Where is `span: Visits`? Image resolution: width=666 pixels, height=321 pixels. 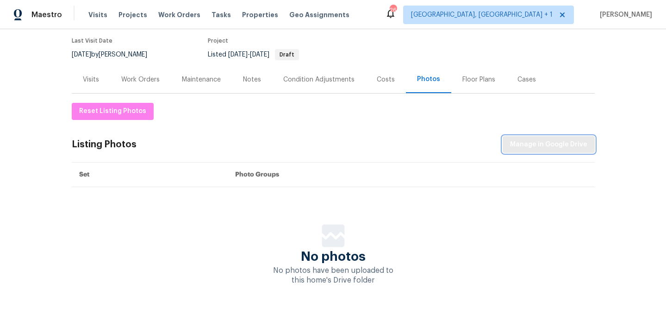
span: Visits is located at coordinates (98, 15).